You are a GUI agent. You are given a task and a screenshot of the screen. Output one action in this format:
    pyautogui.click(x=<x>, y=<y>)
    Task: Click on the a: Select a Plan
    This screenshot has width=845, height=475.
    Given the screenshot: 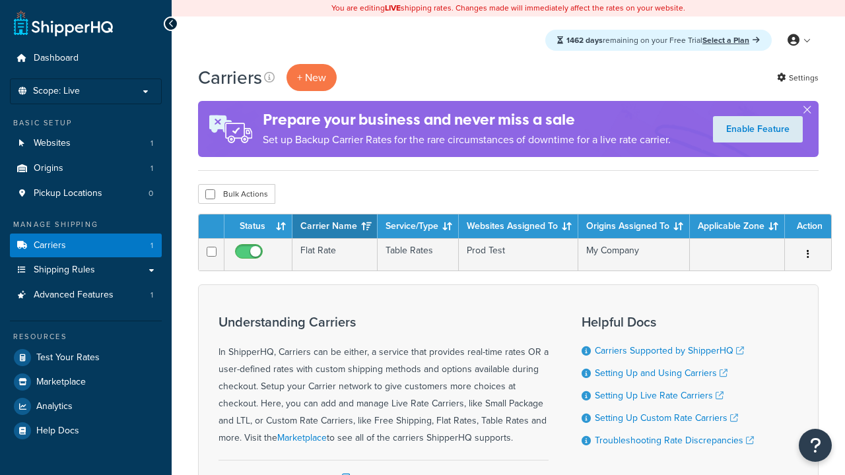 What is the action you would take?
    pyautogui.click(x=731, y=40)
    